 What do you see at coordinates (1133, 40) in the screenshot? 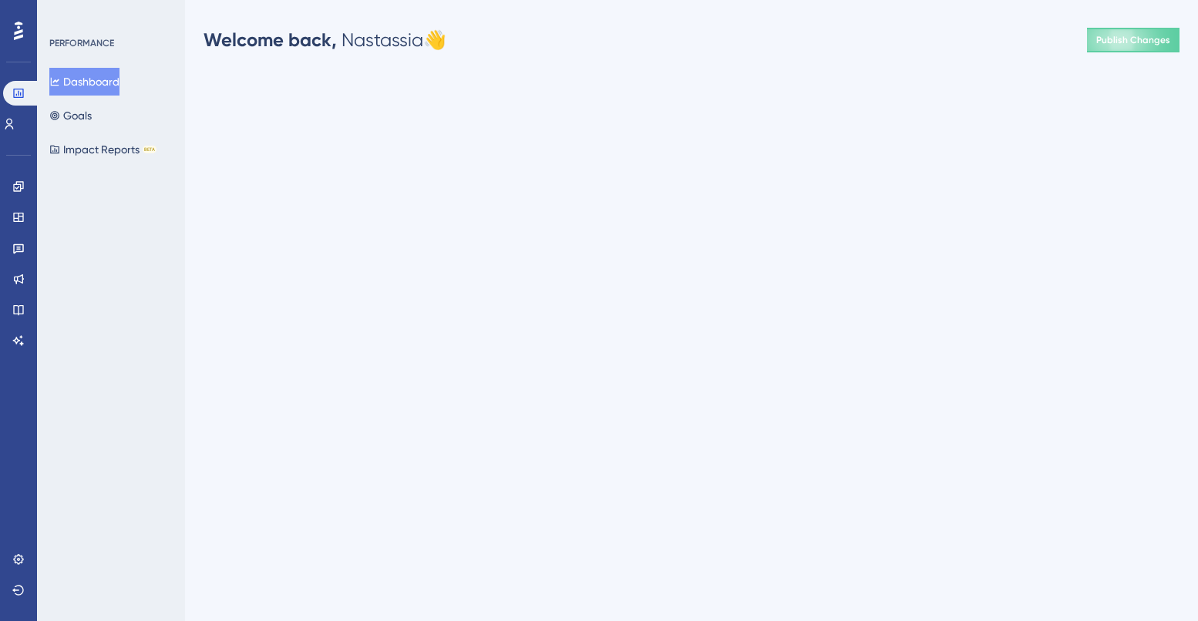
I see `button: Publish Changes` at bounding box center [1133, 40].